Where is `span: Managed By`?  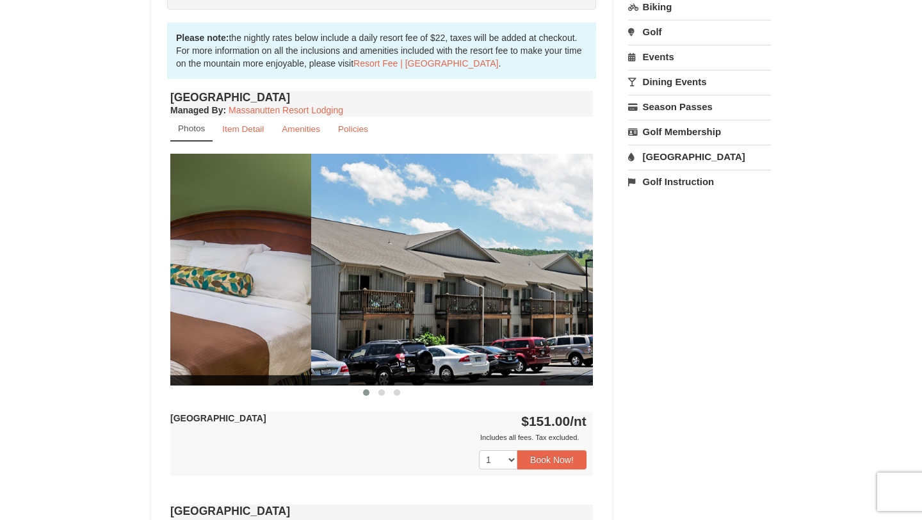 span: Managed By is located at coordinates (197, 110).